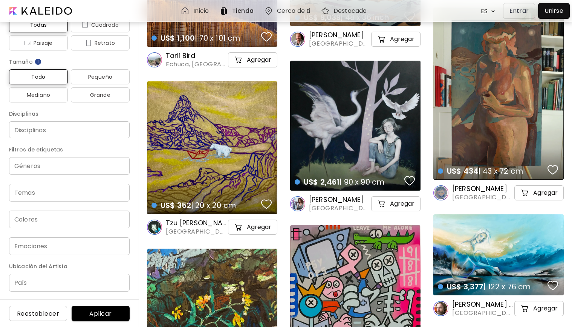 This screenshot has height=327, width=572. Describe the element at coordinates (294, 11) in the screenshot. I see `h6: Cerca de ti` at that location.